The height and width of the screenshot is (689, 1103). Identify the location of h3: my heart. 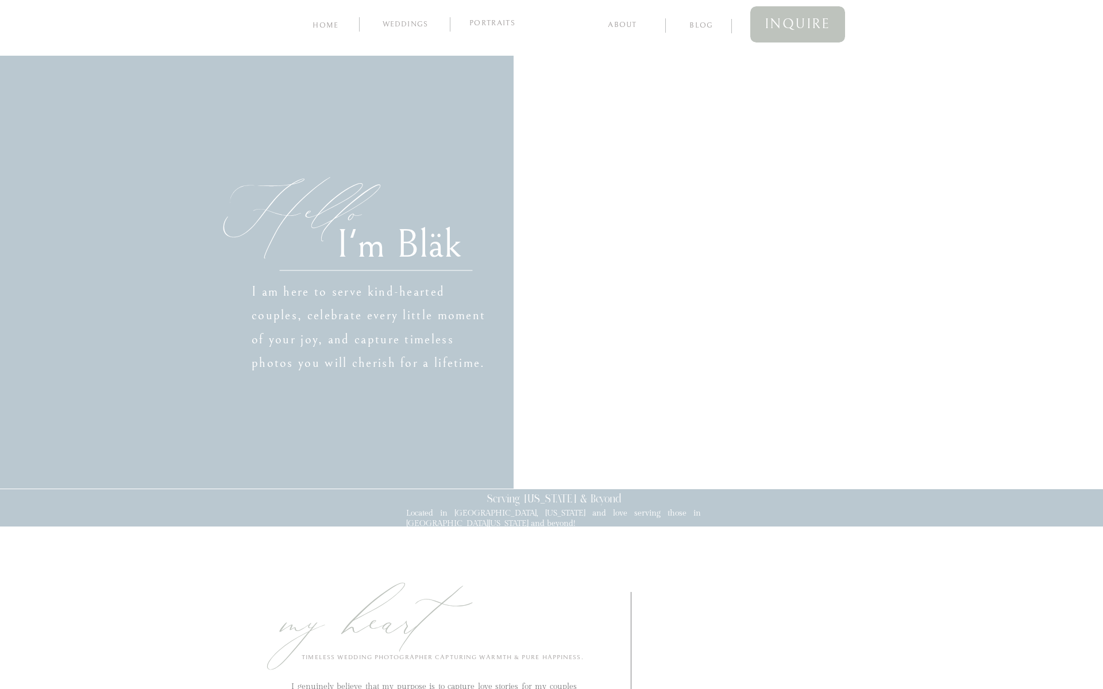
(453, 626).